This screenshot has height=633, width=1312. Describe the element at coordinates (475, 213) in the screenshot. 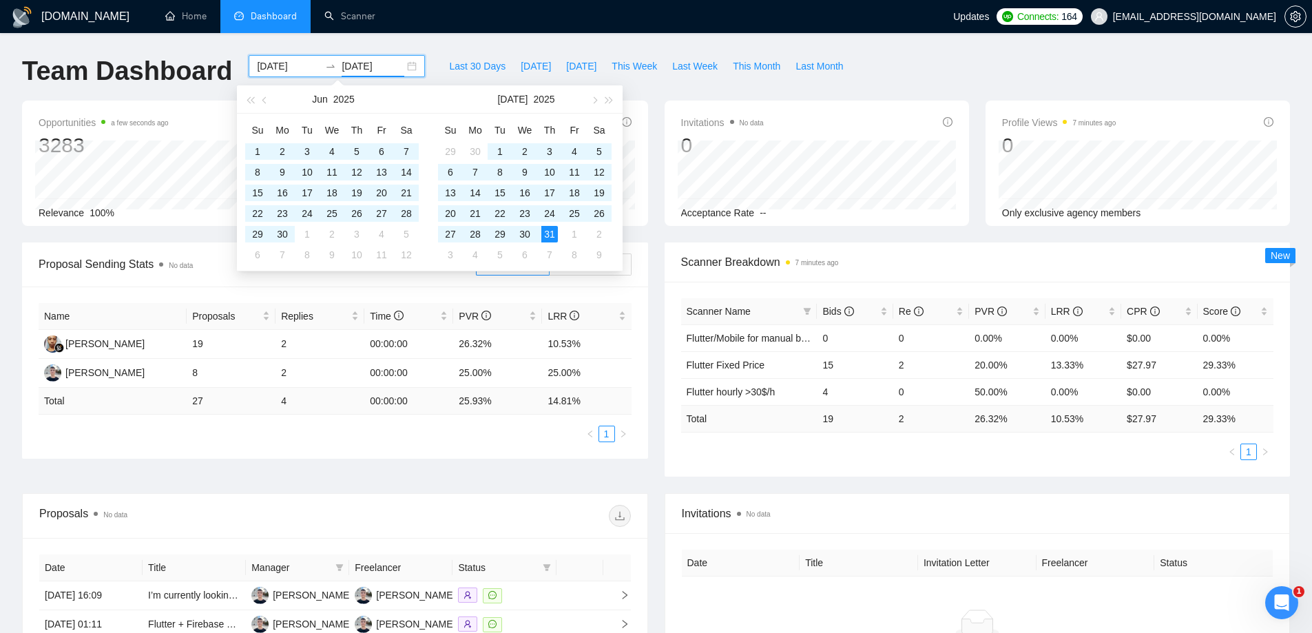

I see `td: 2025-07-21` at that location.